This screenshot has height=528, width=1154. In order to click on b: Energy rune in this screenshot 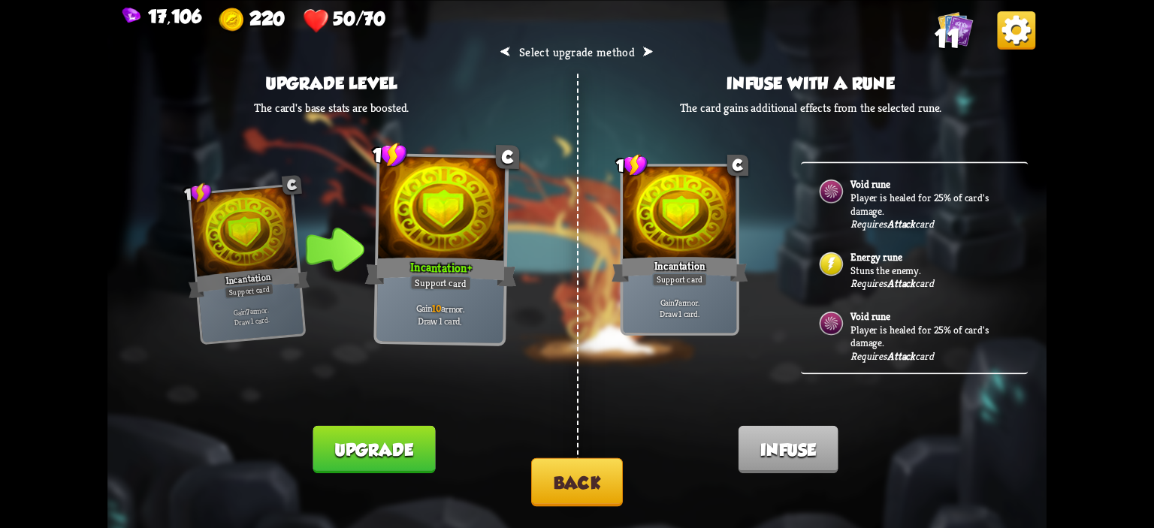, I will do `click(876, 257)`.